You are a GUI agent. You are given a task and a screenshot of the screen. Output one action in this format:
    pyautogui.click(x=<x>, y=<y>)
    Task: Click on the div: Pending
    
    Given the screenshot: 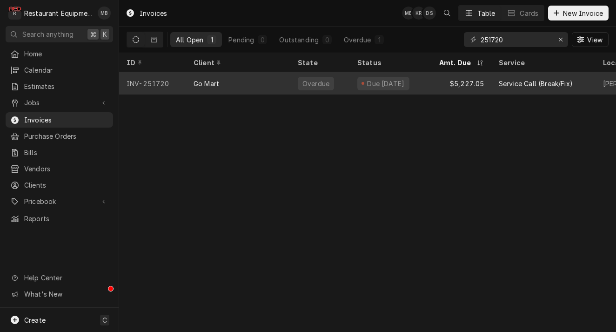 What is the action you would take?
    pyautogui.click(x=241, y=40)
    